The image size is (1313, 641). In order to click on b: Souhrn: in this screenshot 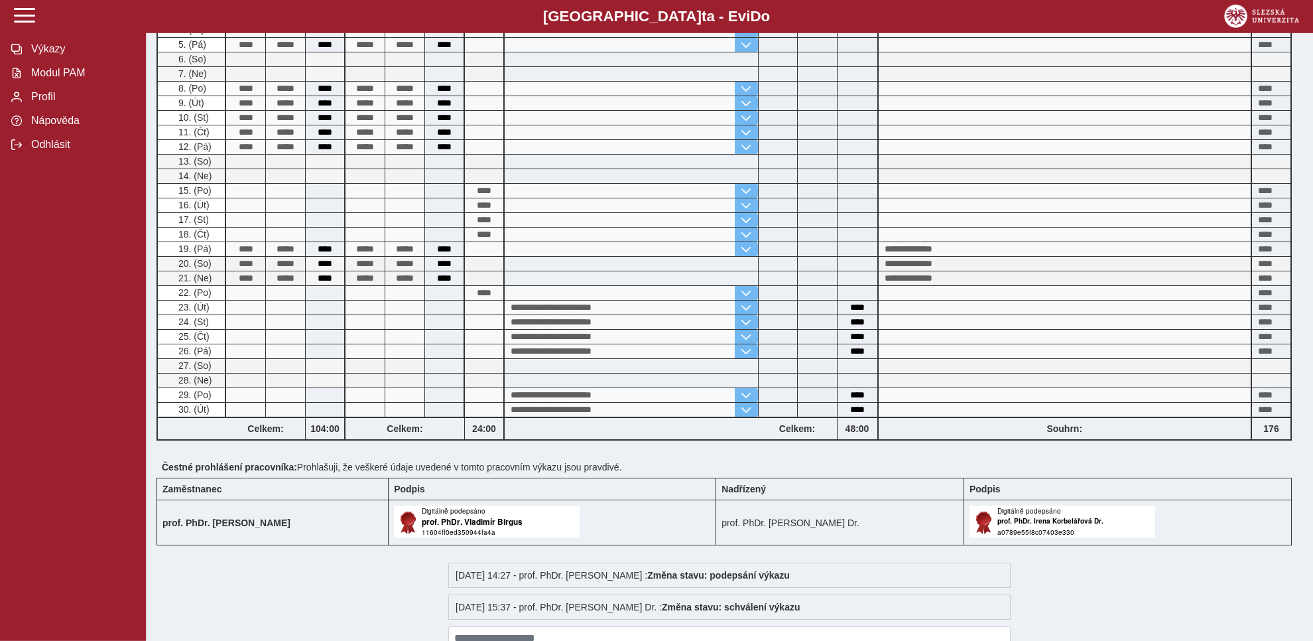, I will do `click(1064, 428)`.